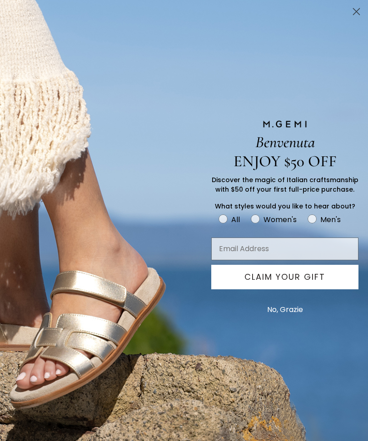 The height and width of the screenshot is (441, 368). I want to click on input: Email Address, so click(285, 249).